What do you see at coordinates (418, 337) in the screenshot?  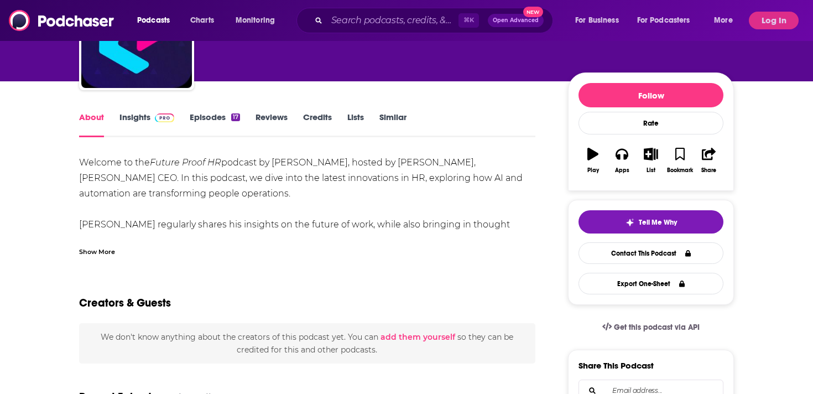 I see `button: add them yourself` at bounding box center [418, 337].